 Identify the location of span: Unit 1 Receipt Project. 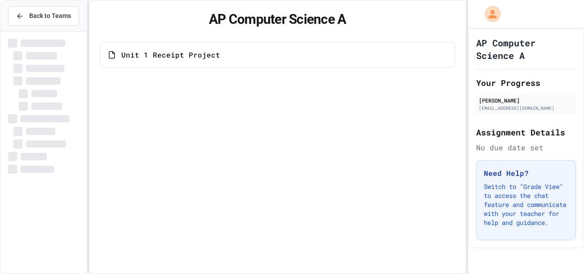
(171, 55).